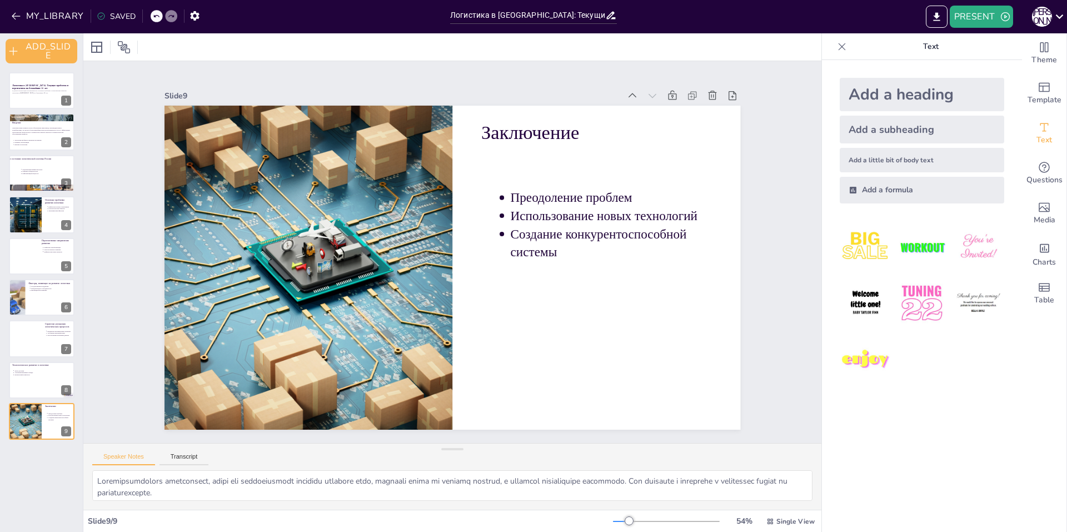  Describe the element at coordinates (43, 142) in the screenshot. I see `p: Влияние глобализации` at that location.